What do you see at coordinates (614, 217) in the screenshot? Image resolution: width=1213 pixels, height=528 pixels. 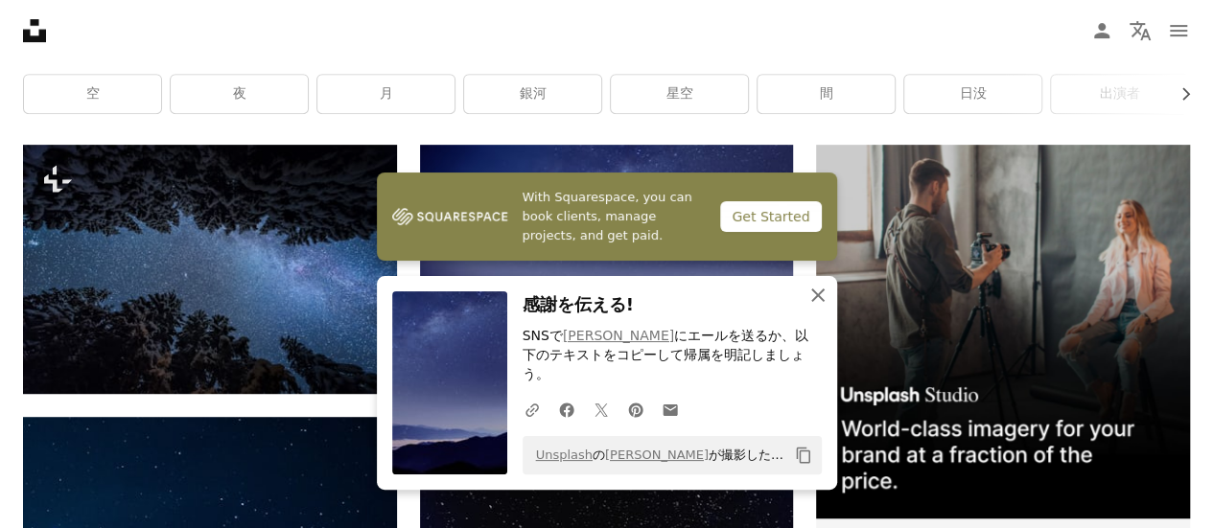 I see `span: With Squarespace, you can book clients, manage projects, and get paid.` at bounding box center [614, 217].